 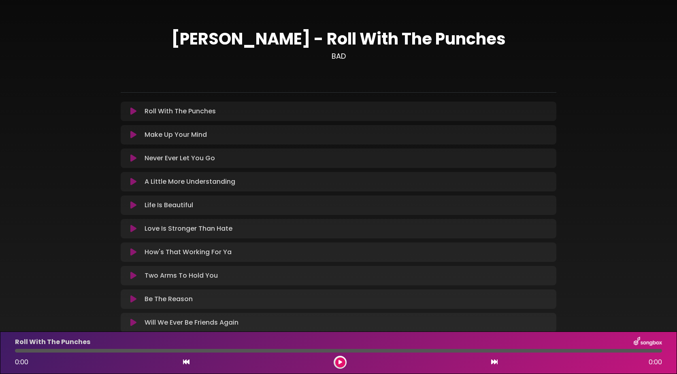 What do you see at coordinates (181, 276) in the screenshot?
I see `p: Two Arms To Hold You` at bounding box center [181, 276].